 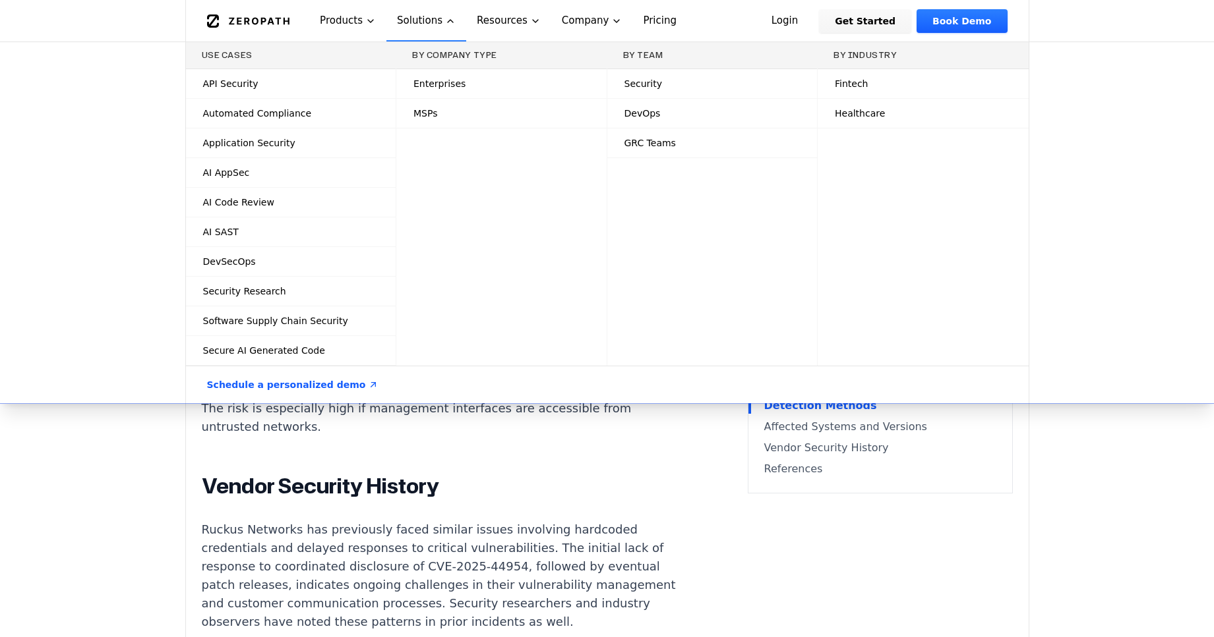 I want to click on a: AI SAST, so click(x=291, y=232).